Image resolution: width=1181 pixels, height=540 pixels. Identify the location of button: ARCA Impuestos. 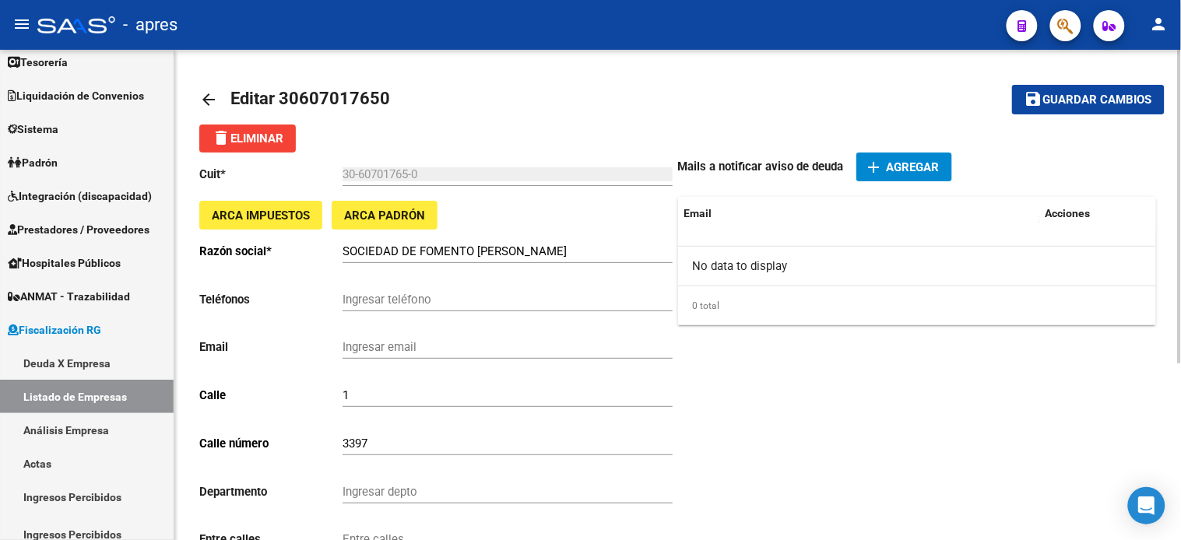
(261, 215).